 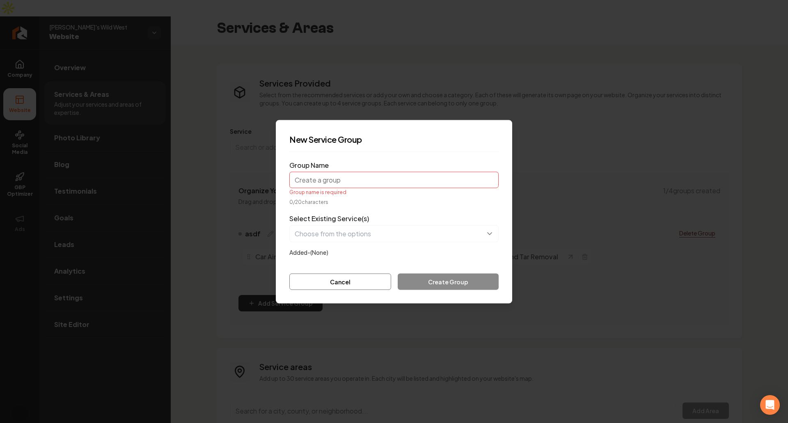 I want to click on div: 0 / 20 characters, so click(x=394, y=202).